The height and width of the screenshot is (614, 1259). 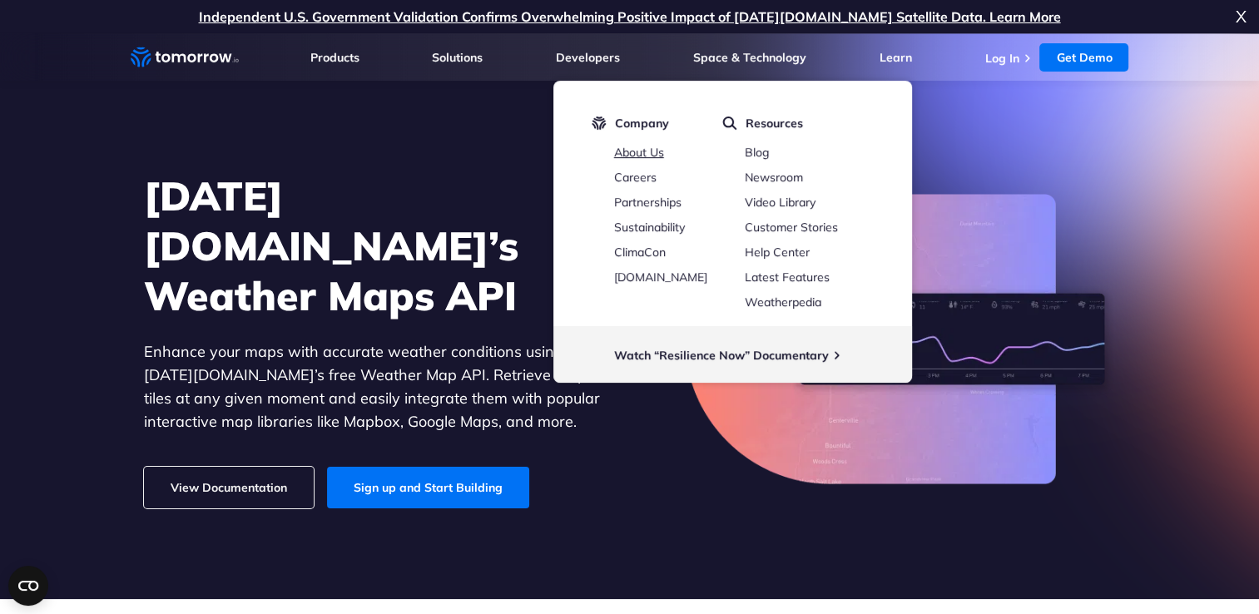 What do you see at coordinates (895, 57) in the screenshot?
I see `a: Learn` at bounding box center [895, 57].